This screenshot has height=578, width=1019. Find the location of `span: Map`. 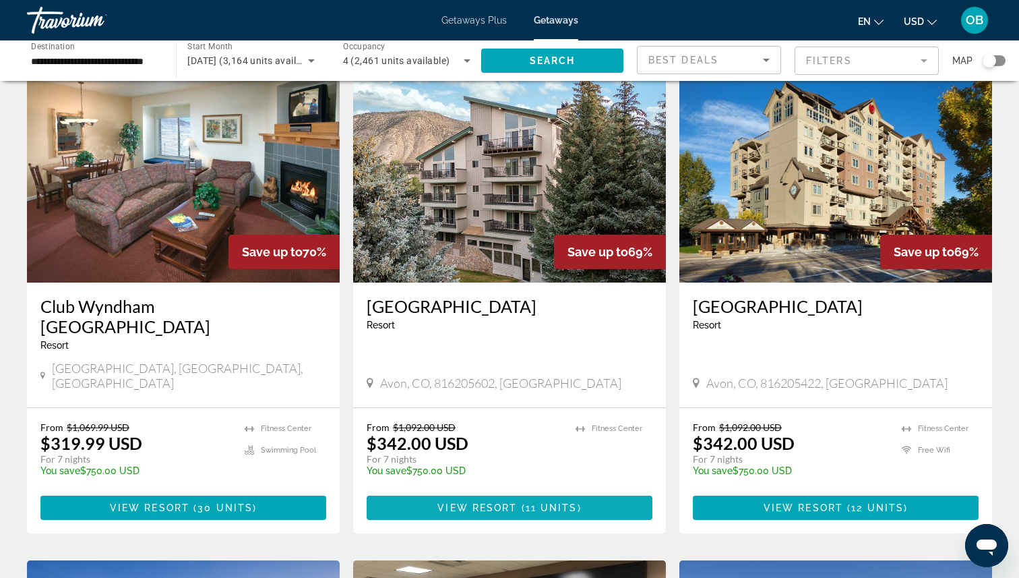

span: Map is located at coordinates (963, 61).